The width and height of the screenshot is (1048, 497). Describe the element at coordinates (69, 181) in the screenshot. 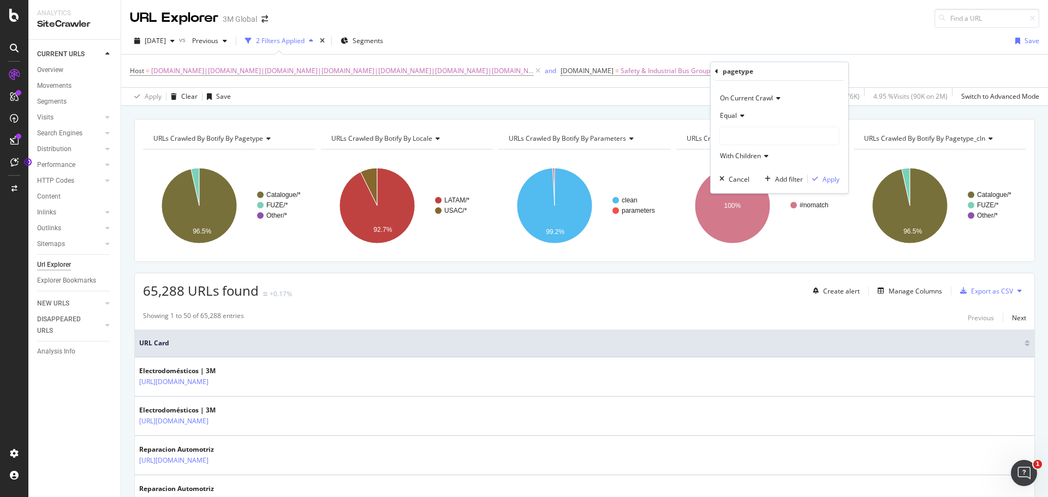

I see `a: HTTP Codes` at that location.